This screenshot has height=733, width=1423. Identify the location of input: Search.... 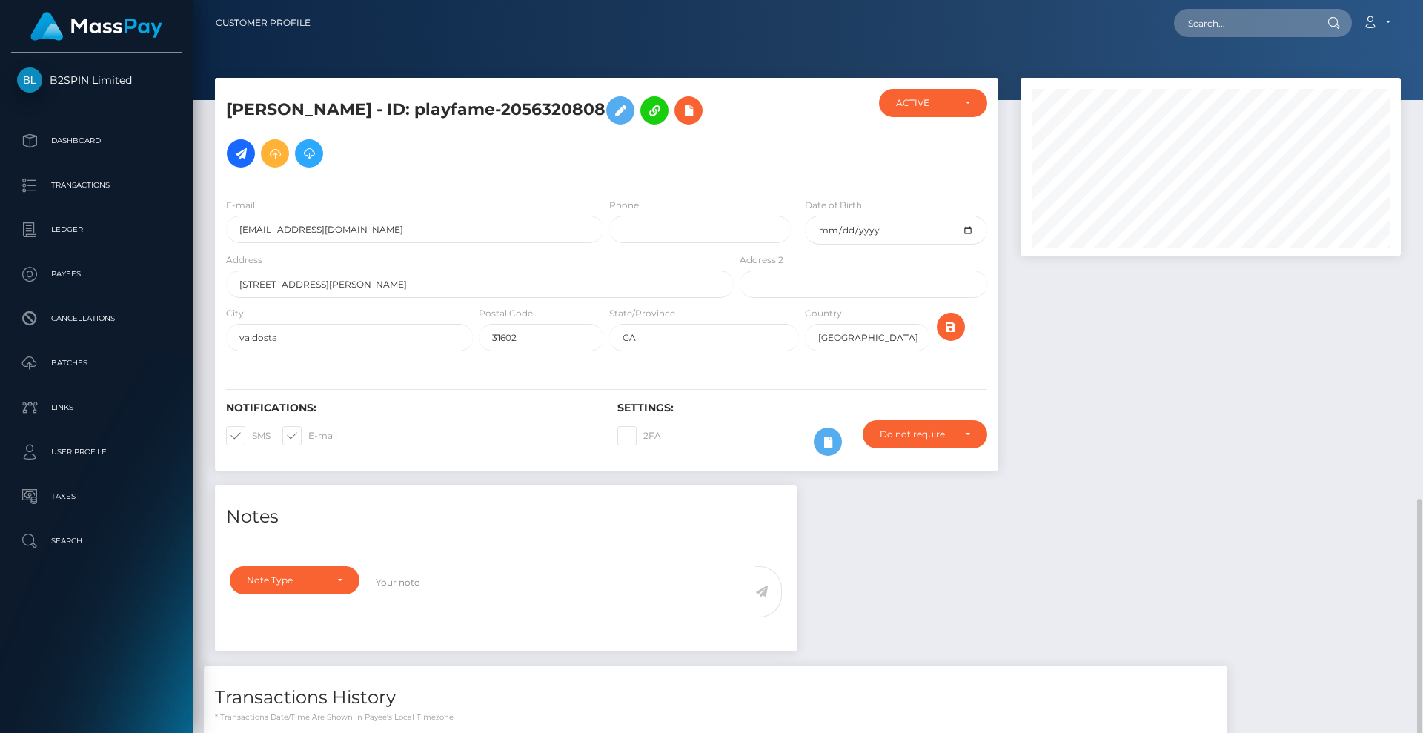
(1244, 23).